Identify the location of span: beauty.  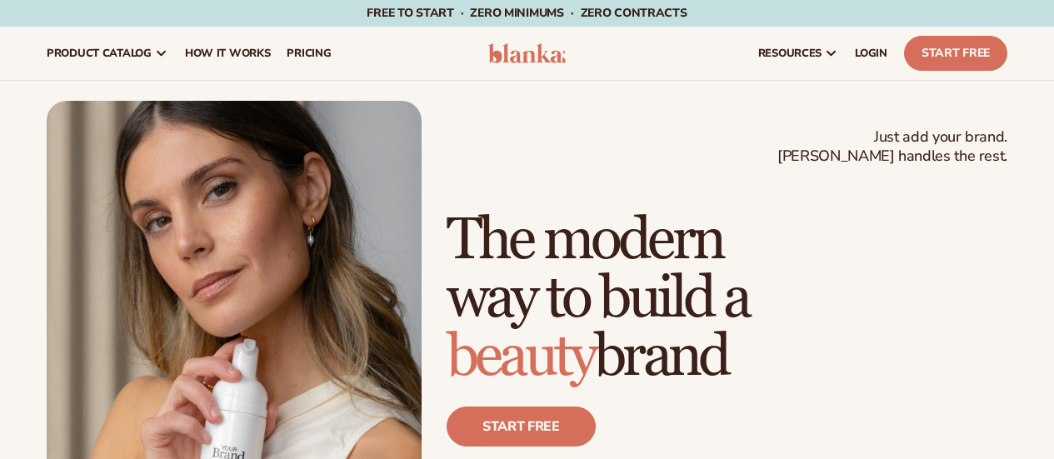
(520, 357).